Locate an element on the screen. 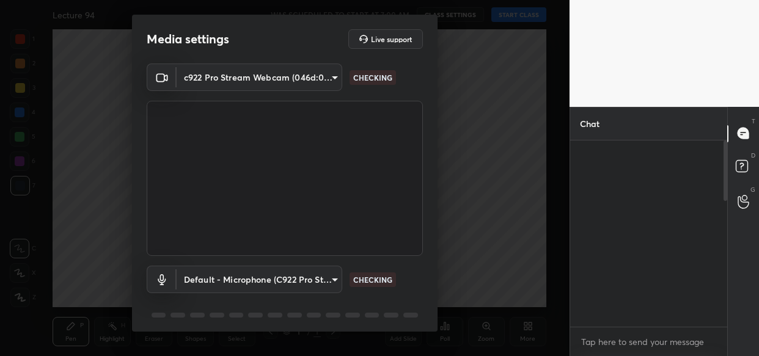 This screenshot has width=759, height=356. p: Chat is located at coordinates (590, 123).